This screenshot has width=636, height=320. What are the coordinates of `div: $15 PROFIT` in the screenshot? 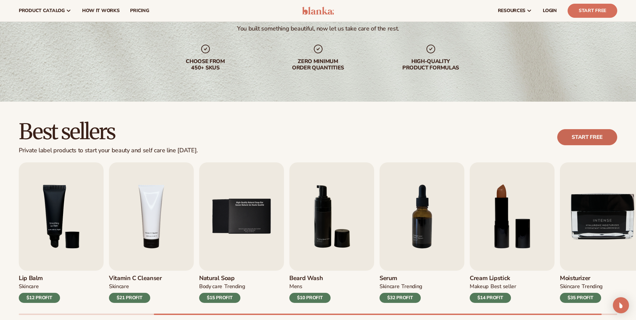 It's located at (220, 298).